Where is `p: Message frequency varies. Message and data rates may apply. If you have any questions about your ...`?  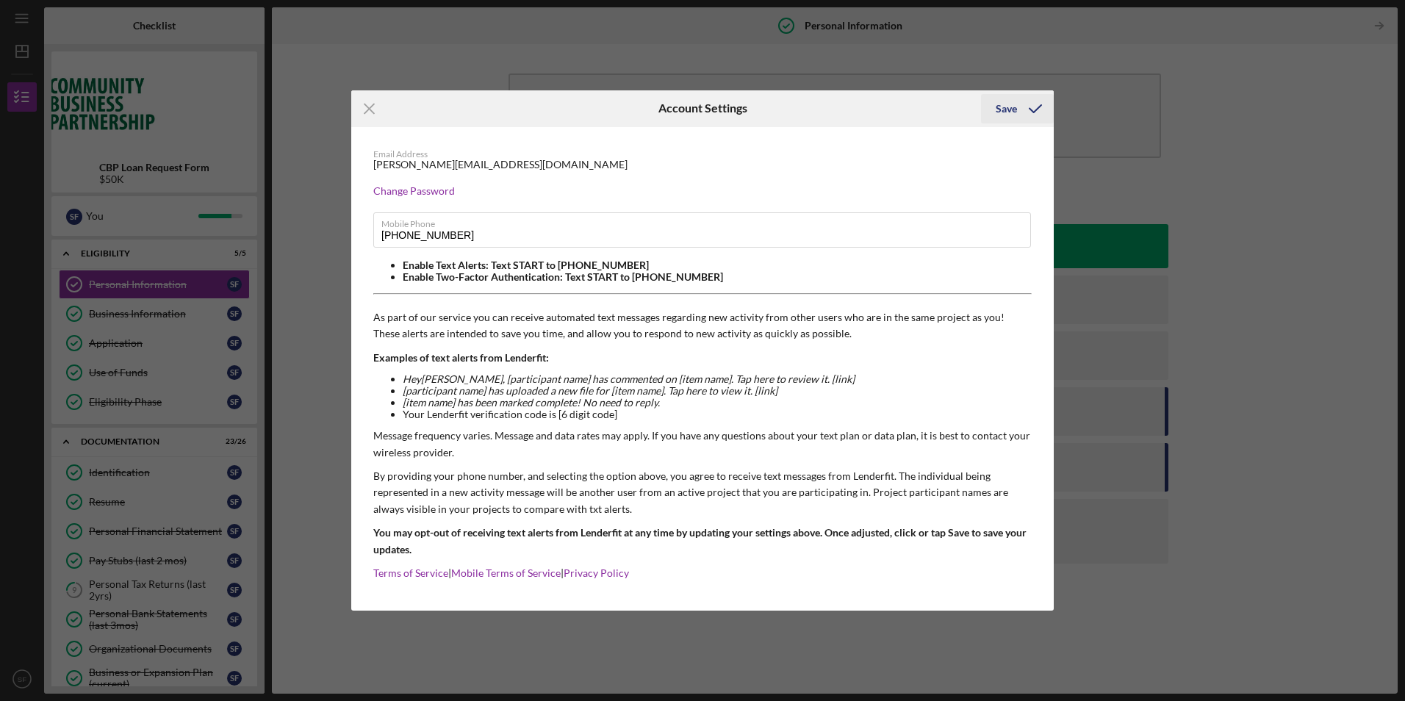
p: Message frequency varies. Message and data rates may apply. If you have any questions about your ... is located at coordinates (702, 444).